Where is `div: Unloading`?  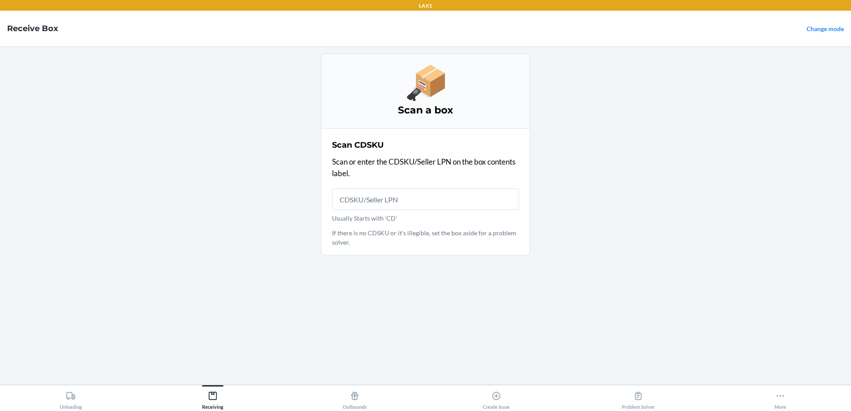
div: Unloading is located at coordinates (71, 399).